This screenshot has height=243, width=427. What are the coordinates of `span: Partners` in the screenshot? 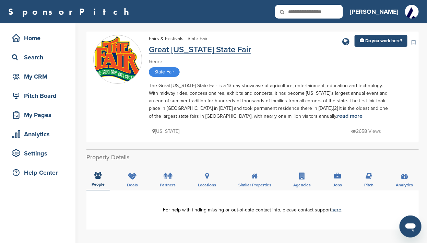 It's located at (168, 185).